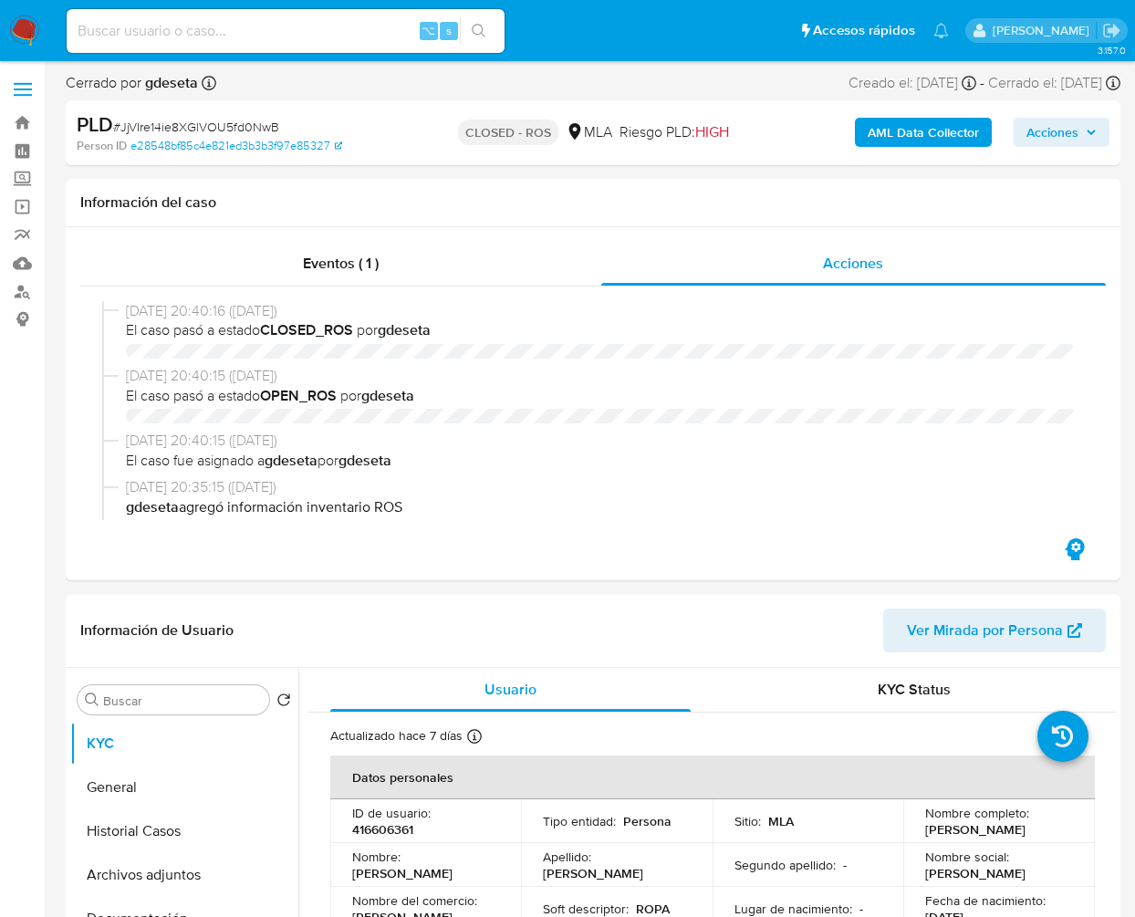 This screenshot has height=917, width=1135. Describe the element at coordinates (157, 631) in the screenshot. I see `h1: Información de Usuario` at that location.